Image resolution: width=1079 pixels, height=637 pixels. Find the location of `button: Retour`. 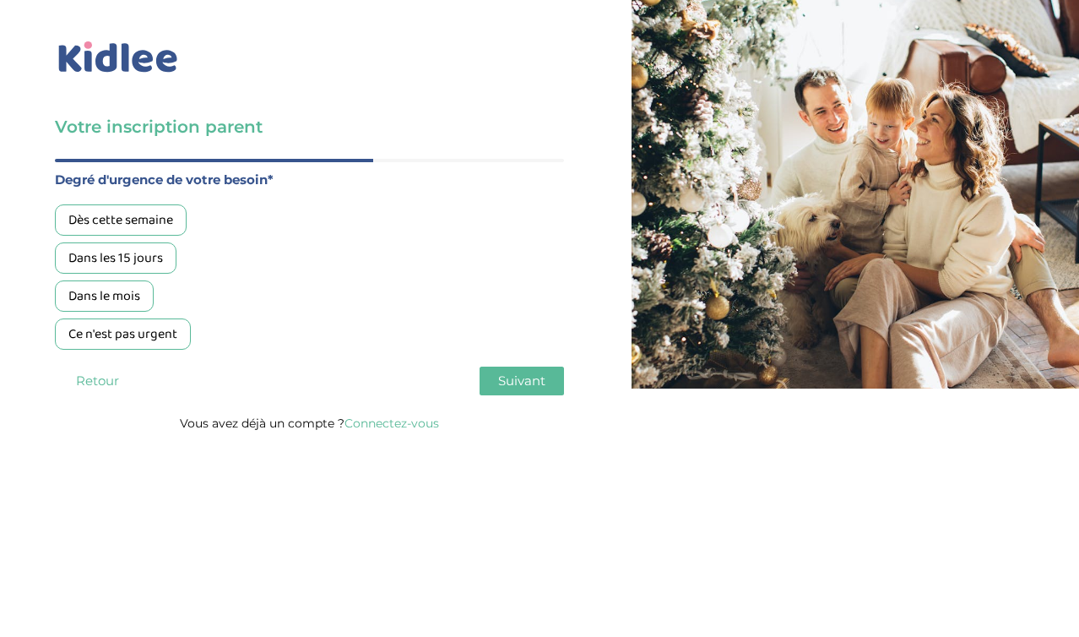

button: Retour is located at coordinates (97, 381).